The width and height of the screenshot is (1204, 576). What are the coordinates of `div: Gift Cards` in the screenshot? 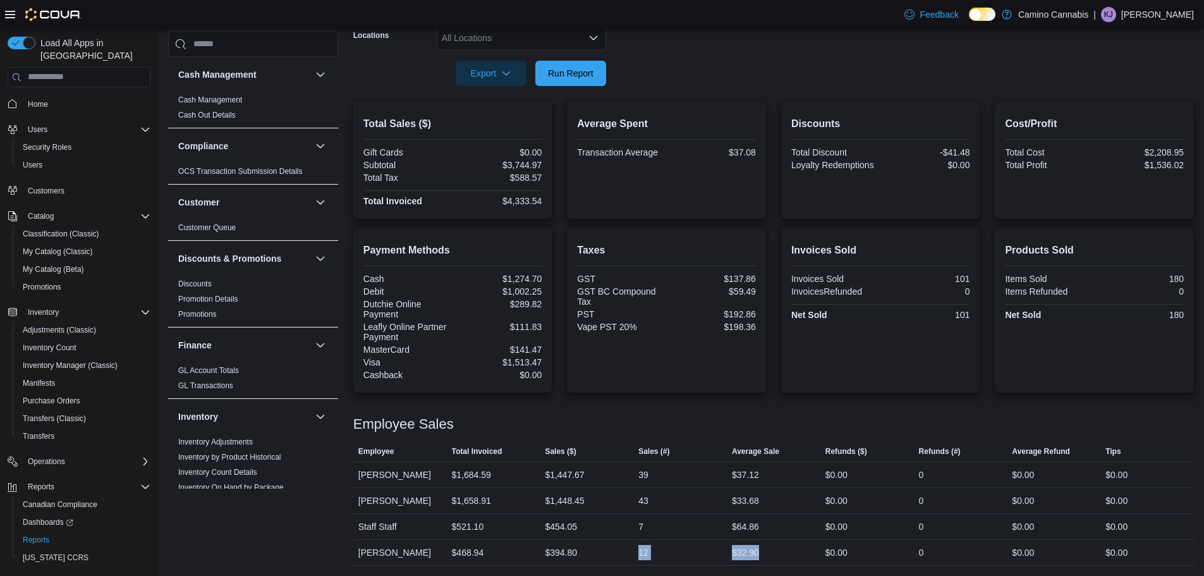 It's located at (406, 152).